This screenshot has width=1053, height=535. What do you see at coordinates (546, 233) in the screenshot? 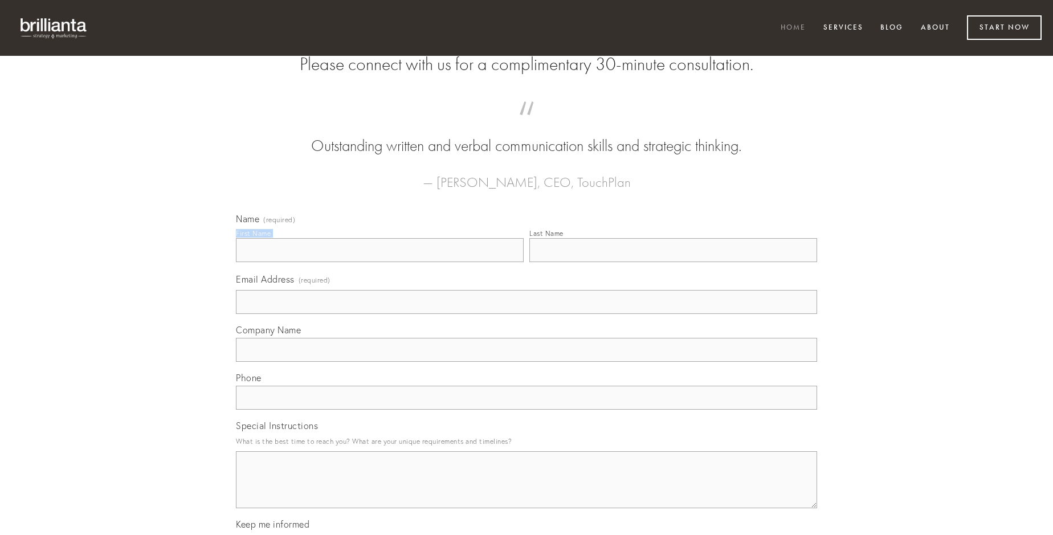
I see `div: Last Name` at bounding box center [546, 233].